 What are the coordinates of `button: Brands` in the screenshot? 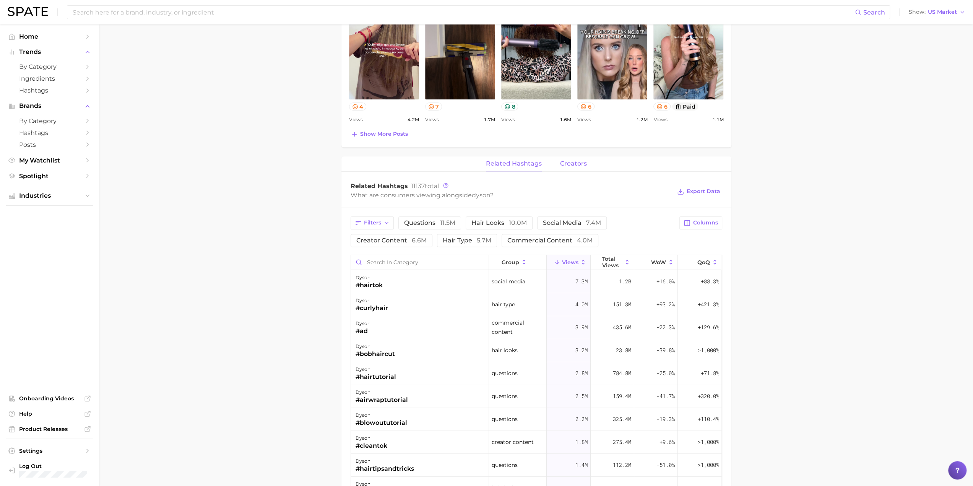 It's located at (50, 106).